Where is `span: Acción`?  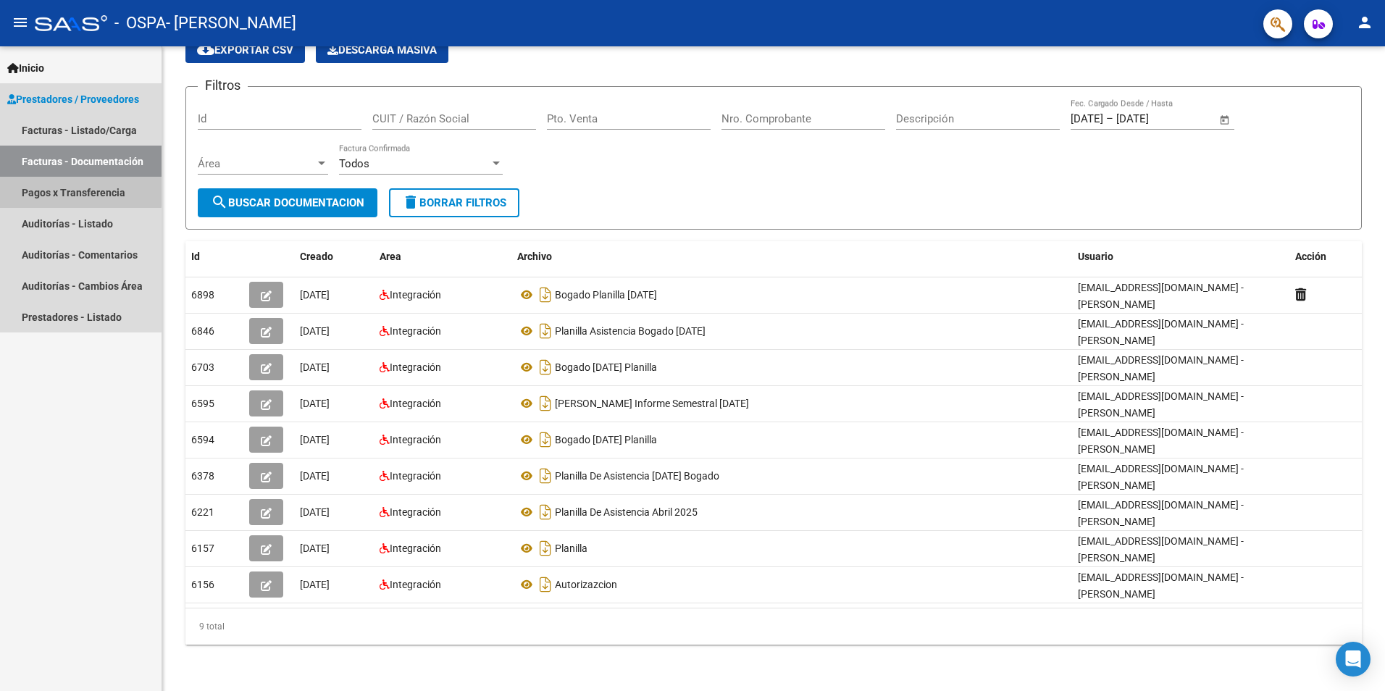 span: Acción is located at coordinates (1310, 256).